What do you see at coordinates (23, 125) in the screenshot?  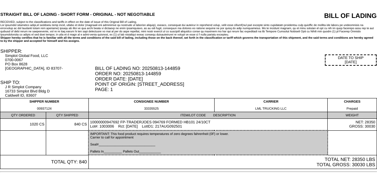 I see `td: 1020 CS` at bounding box center [23, 125].